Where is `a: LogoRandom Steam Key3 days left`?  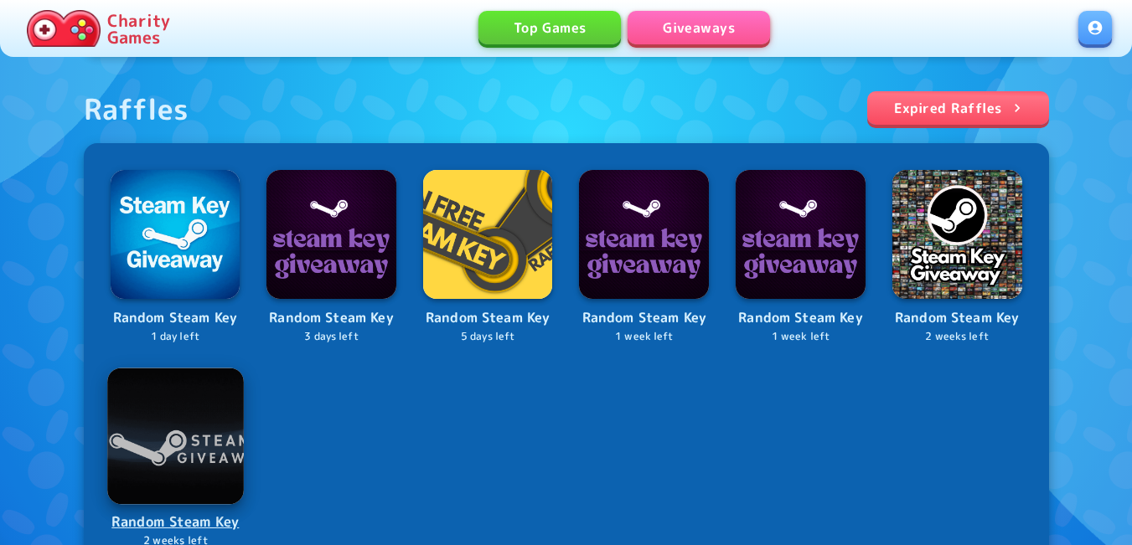 a: LogoRandom Steam Key3 days left is located at coordinates (331, 257).